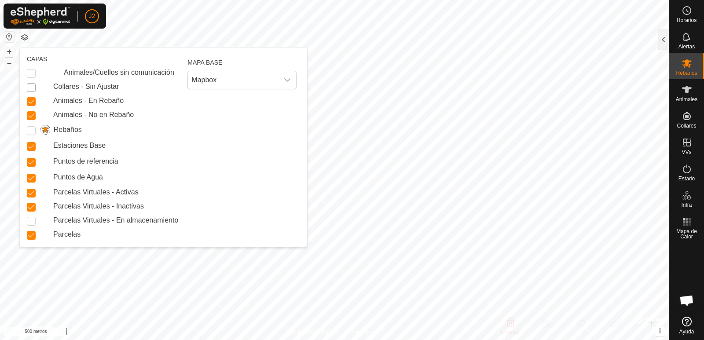 The height and width of the screenshot is (340, 704). I want to click on font: Collares, so click(686, 126).